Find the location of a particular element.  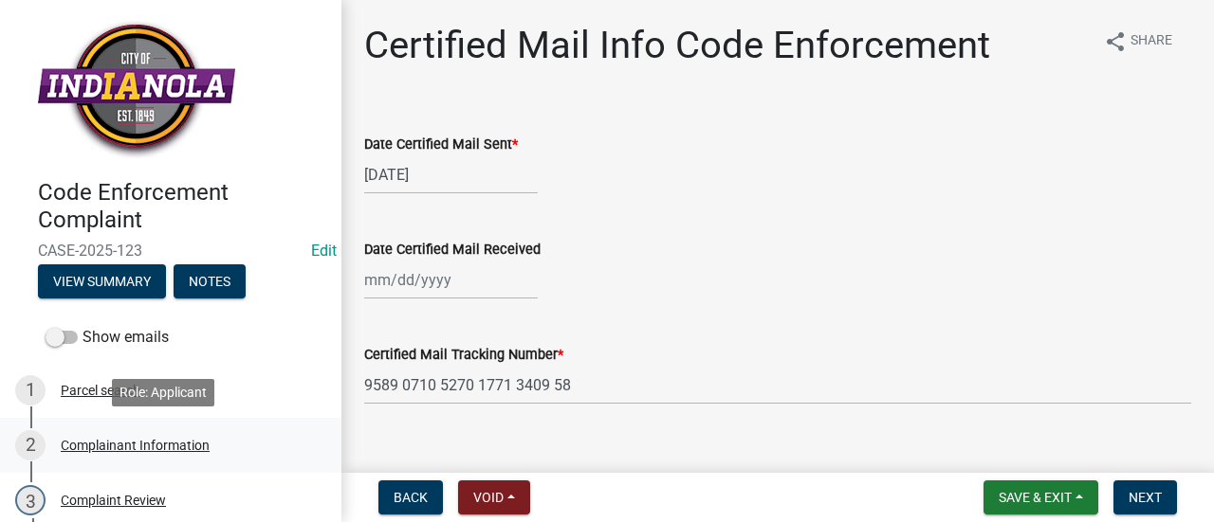

wm-modal-confirm: Notes is located at coordinates (210, 283).